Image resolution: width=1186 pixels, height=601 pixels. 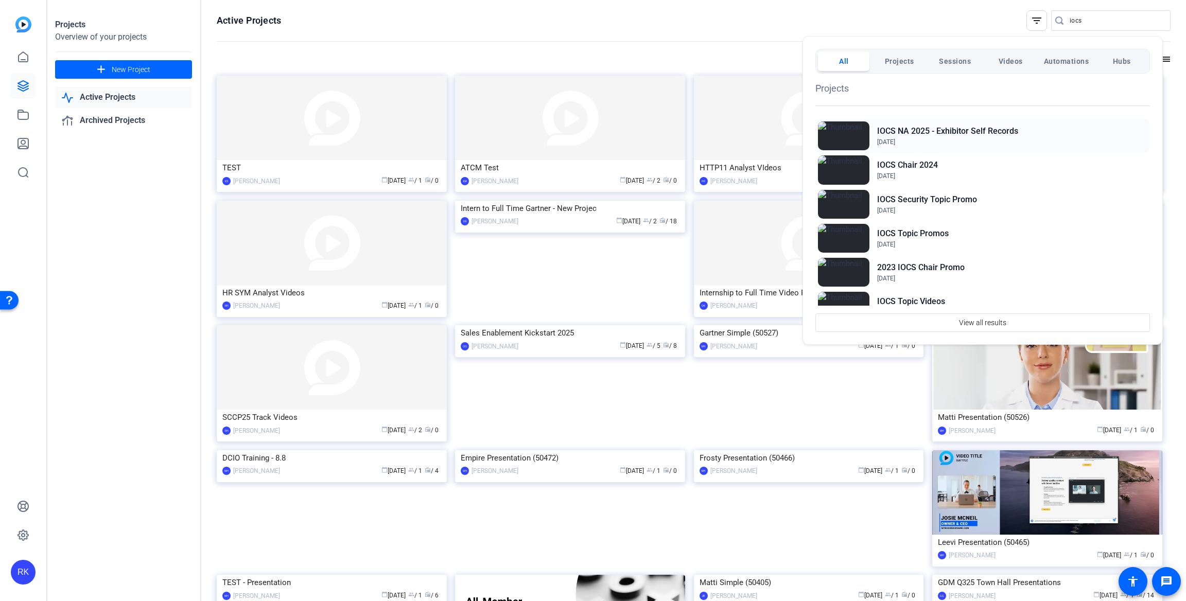 What do you see at coordinates (921, 268) in the screenshot?
I see `h2: 2023 IOCS Chair Promo` at bounding box center [921, 268].